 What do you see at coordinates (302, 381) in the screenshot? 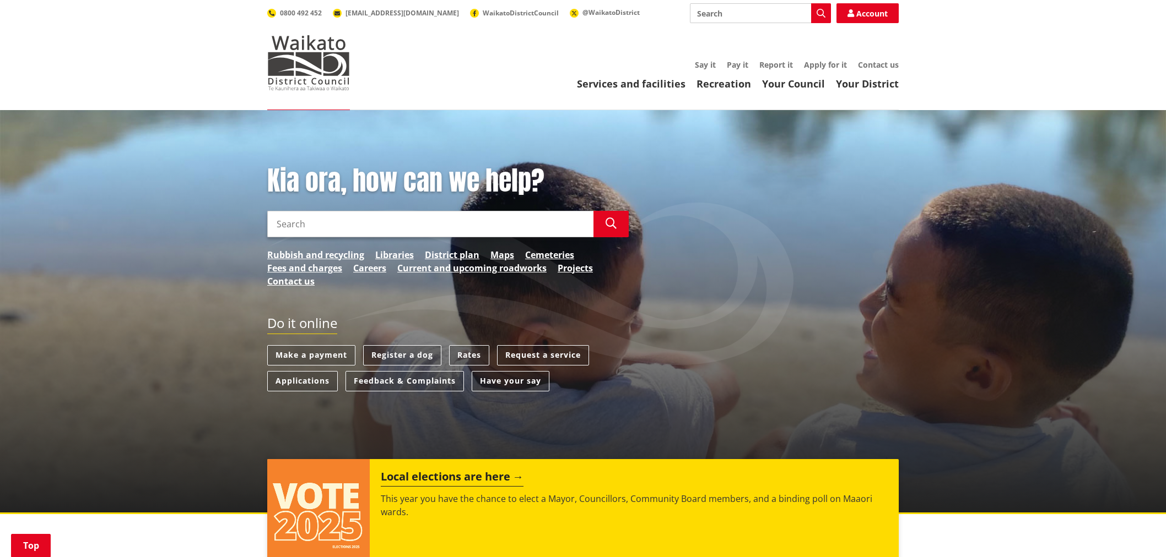
I see `a: Applications` at bounding box center [302, 381].